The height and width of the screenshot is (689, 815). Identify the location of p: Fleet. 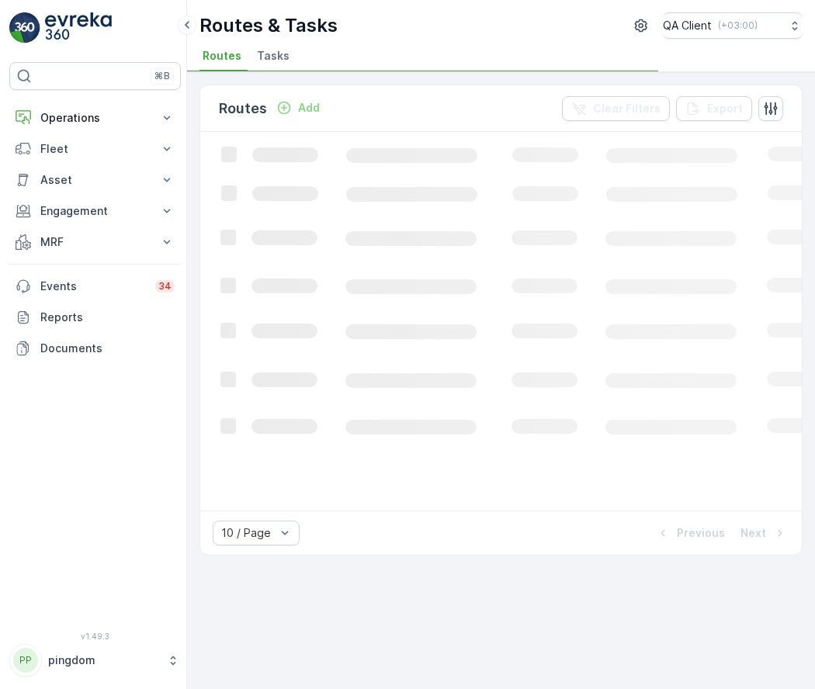
(95, 149).